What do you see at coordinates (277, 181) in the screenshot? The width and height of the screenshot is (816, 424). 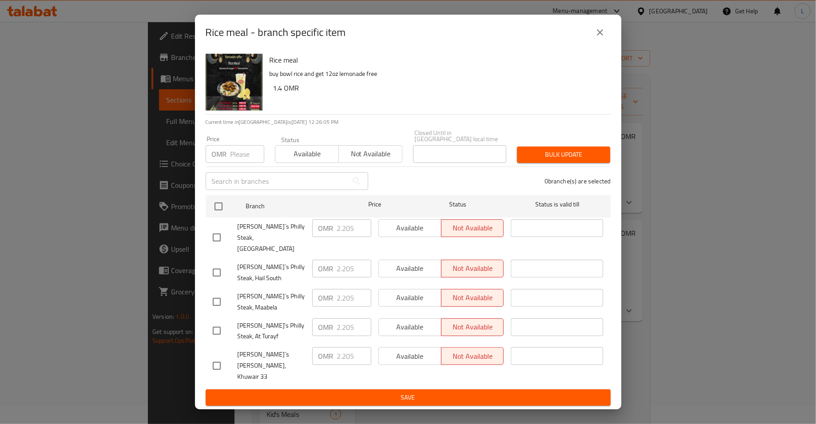 I see `input: Search in branches` at bounding box center [277, 181].